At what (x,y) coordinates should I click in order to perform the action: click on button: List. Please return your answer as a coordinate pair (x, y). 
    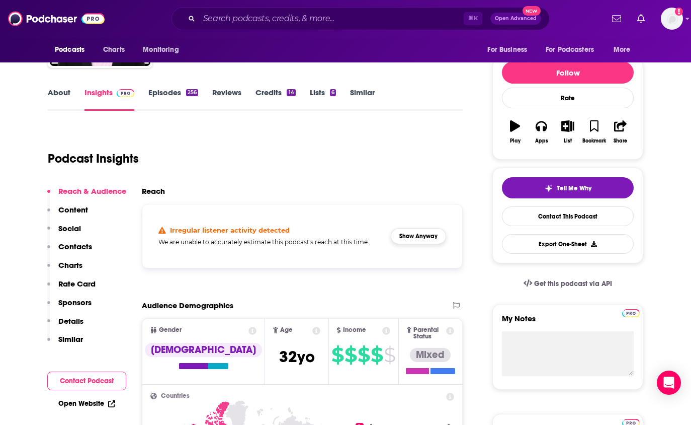
    Looking at the image, I should click on (568, 132).